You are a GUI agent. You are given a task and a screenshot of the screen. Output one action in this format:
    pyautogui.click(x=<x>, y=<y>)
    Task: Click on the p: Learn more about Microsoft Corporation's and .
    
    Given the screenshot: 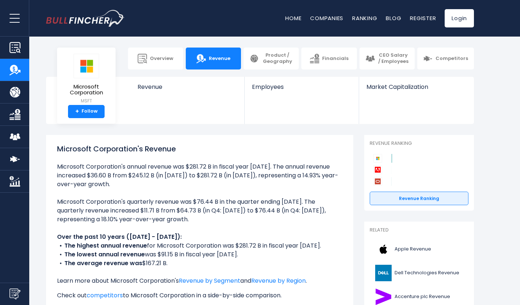 What is the action you would take?
    pyautogui.click(x=200, y=281)
    